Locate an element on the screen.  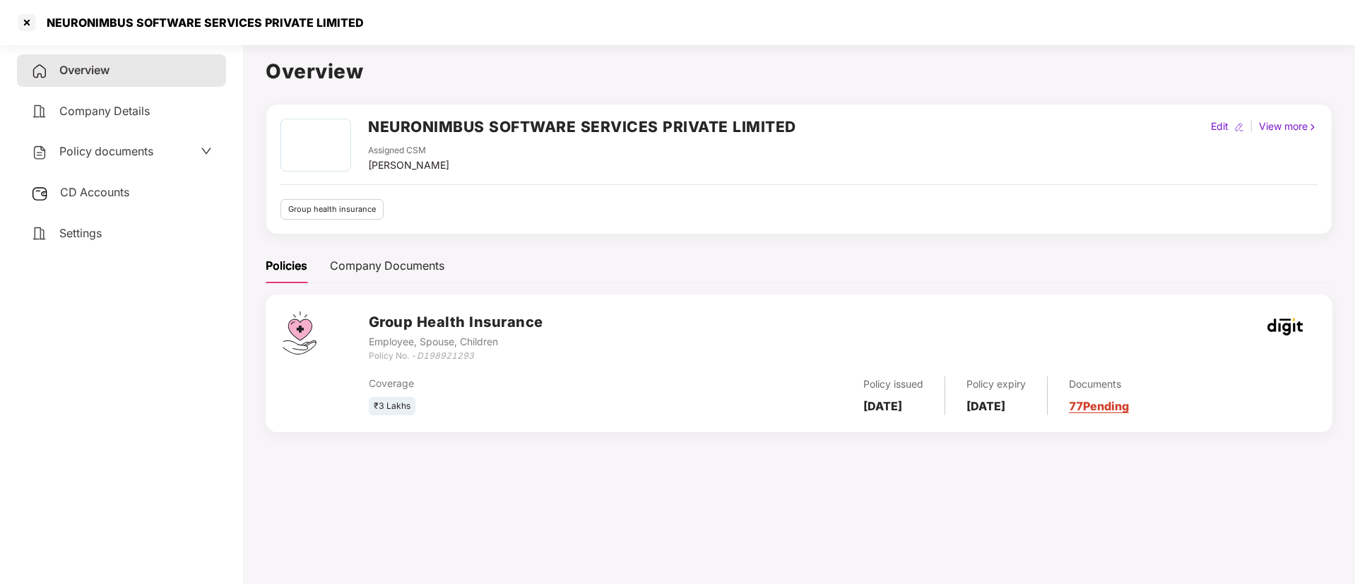
span: Settings is located at coordinates (81, 233).